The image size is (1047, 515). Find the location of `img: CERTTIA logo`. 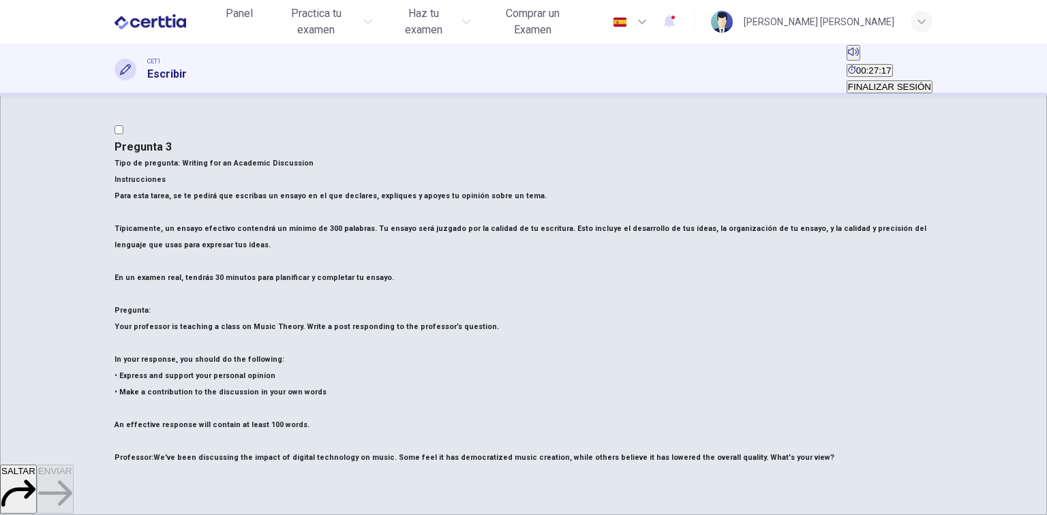

img: CERTTIA logo is located at coordinates (150, 22).